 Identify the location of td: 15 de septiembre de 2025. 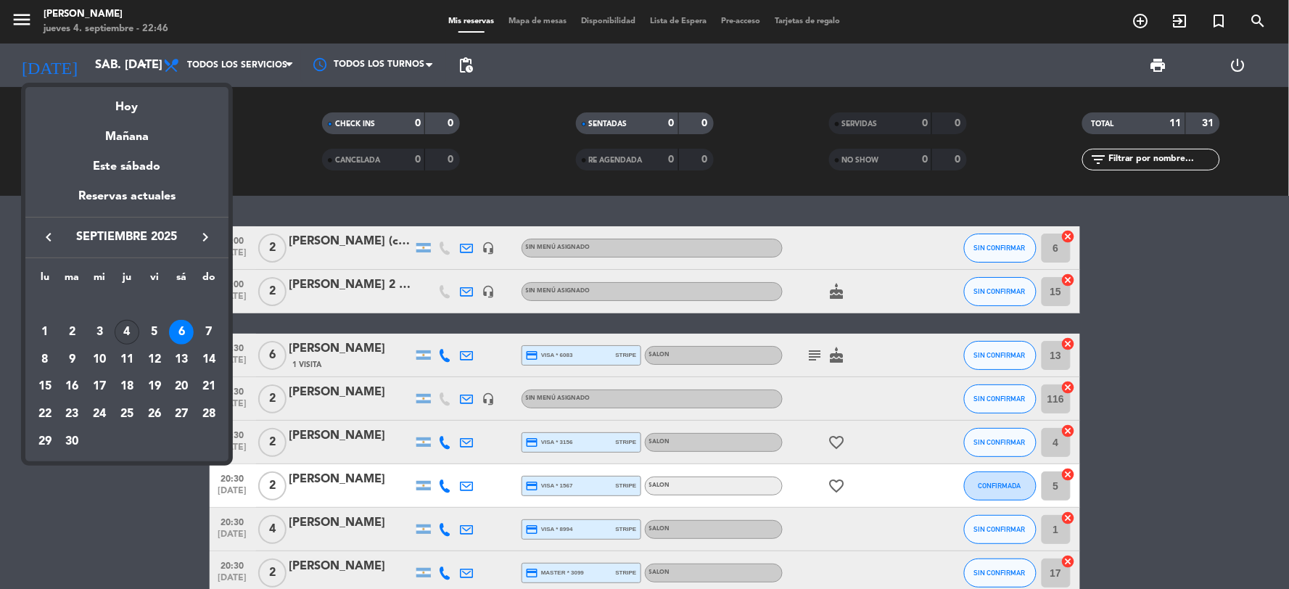
(45, 387).